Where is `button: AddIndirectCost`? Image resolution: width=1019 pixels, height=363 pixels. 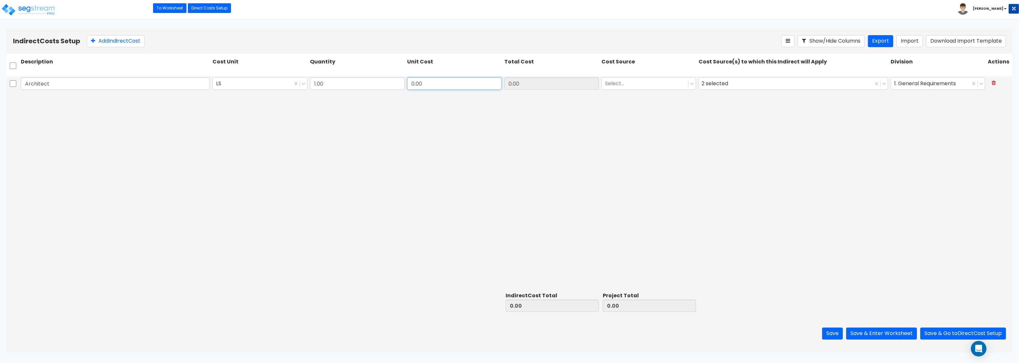
button: AddIndirectCost is located at coordinates (116, 41).